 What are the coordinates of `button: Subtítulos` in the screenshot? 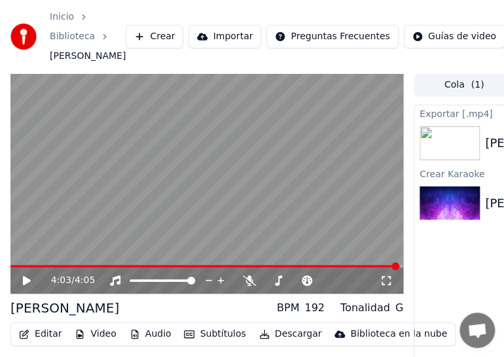 It's located at (215, 335).